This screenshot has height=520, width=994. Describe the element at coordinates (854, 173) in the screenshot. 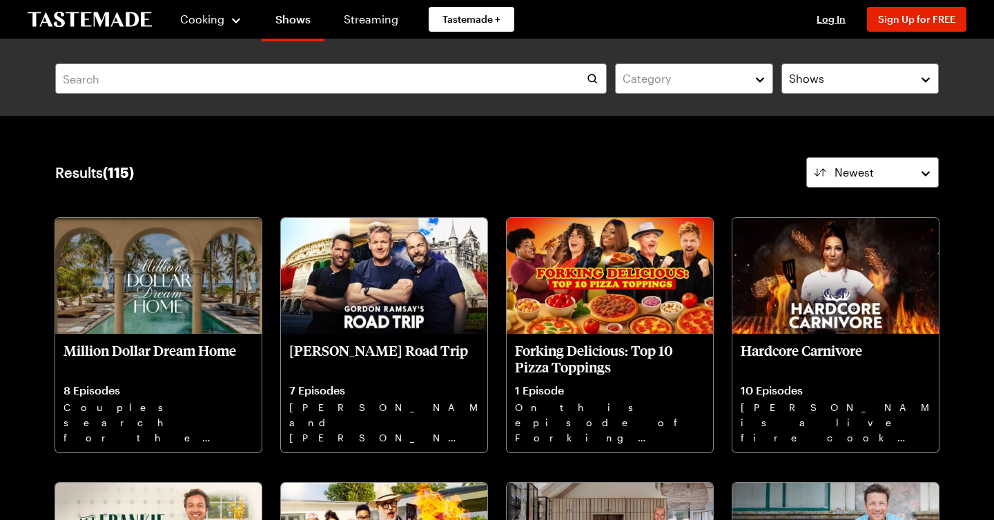

I see `span: Newest` at that location.